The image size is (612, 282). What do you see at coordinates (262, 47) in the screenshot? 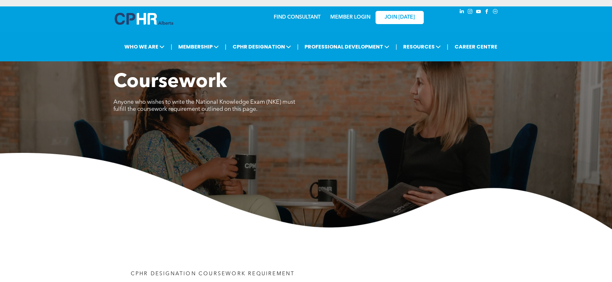
I see `span: CPHR DESIGNATION` at bounding box center [262, 47].